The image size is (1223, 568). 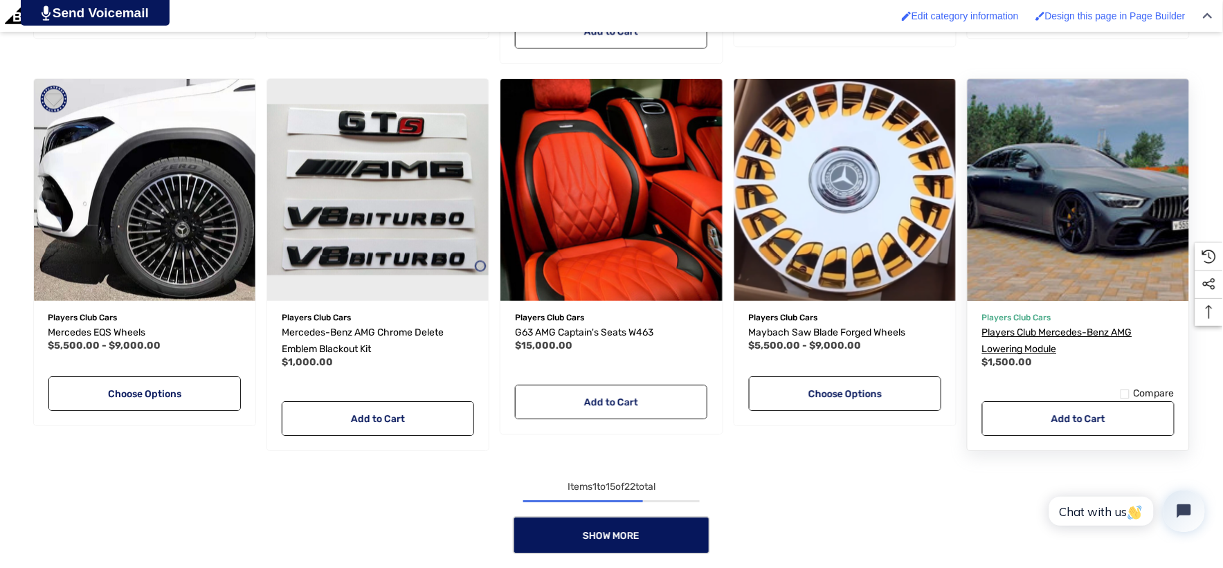 What do you see at coordinates (1078, 190) in the screenshot?
I see `img: Mercedes AMG GT Lowering Module` at bounding box center [1078, 190].